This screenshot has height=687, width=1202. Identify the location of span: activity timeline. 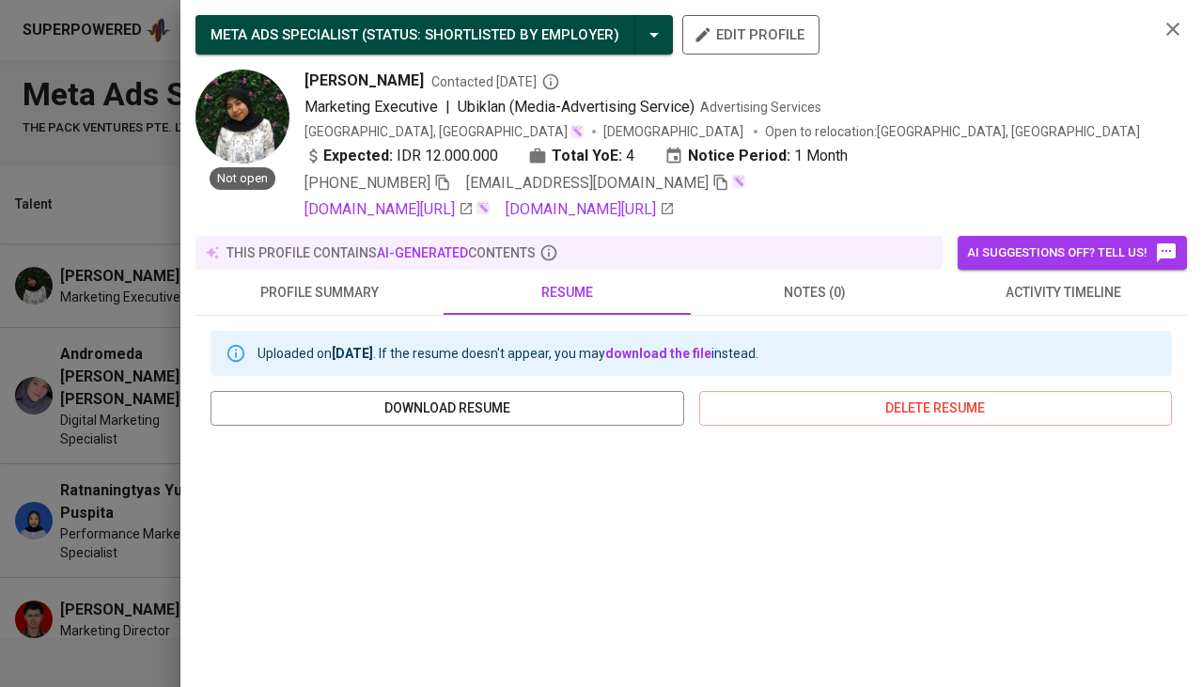
(1063, 292).